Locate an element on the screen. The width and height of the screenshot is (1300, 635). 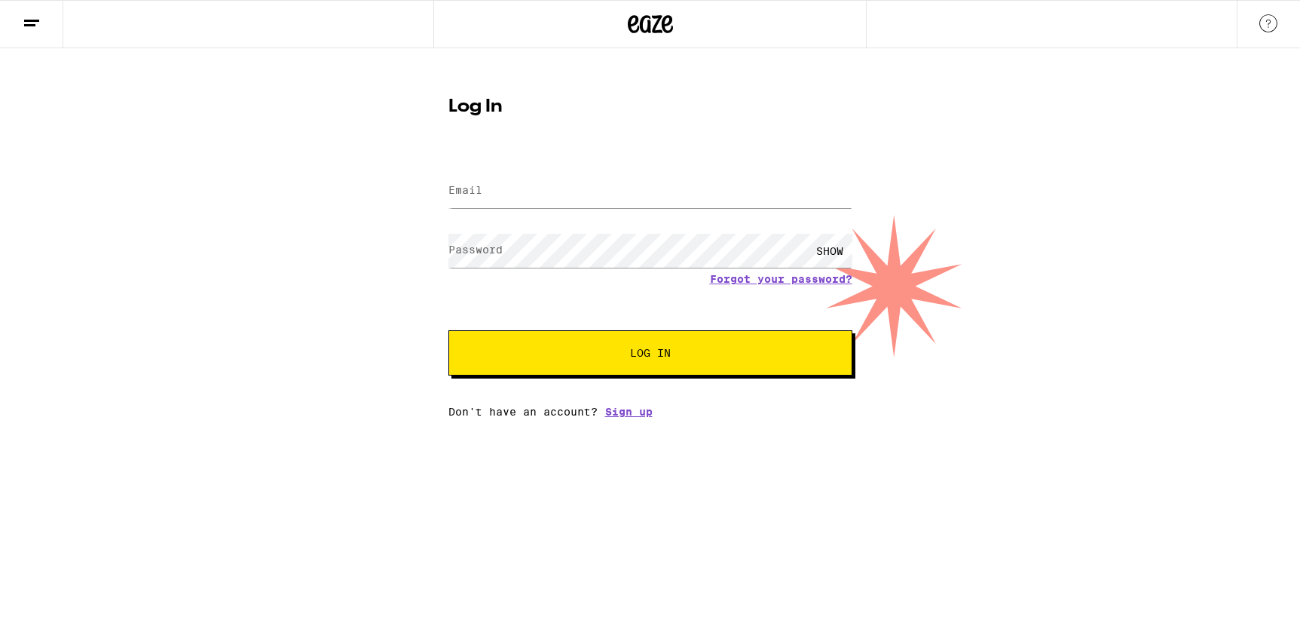
a: Forgot your password? is located at coordinates (781, 279).